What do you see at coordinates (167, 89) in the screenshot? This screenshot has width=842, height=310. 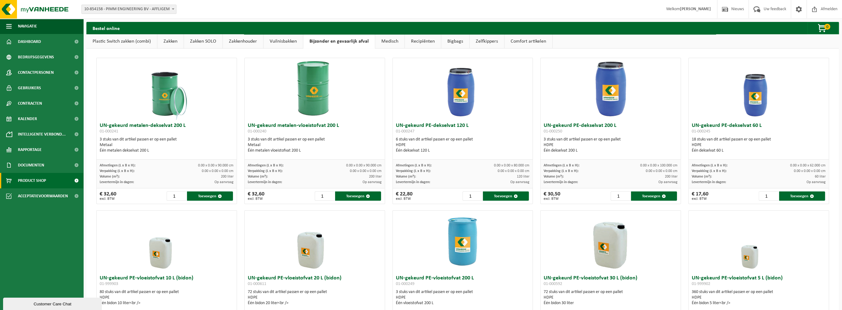 I see `img: 01-000241` at bounding box center [167, 89].